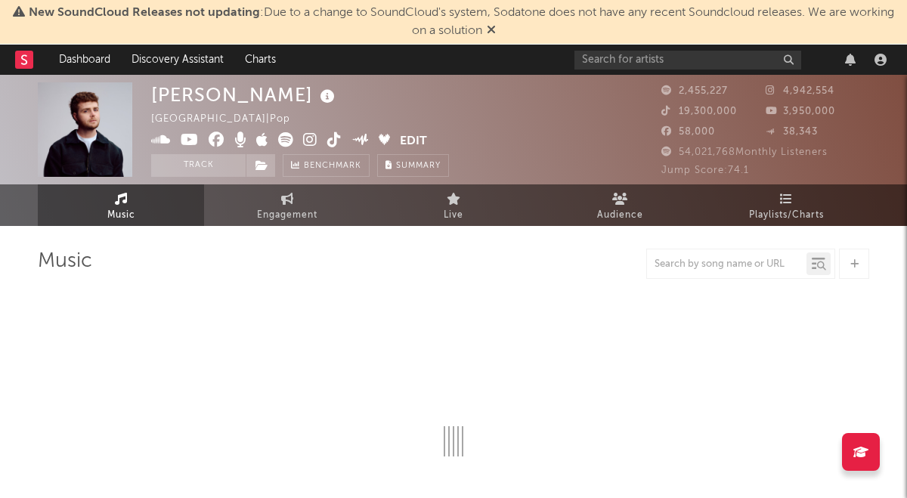 Image resolution: width=907 pixels, height=498 pixels. I want to click on a: Audience, so click(620, 205).